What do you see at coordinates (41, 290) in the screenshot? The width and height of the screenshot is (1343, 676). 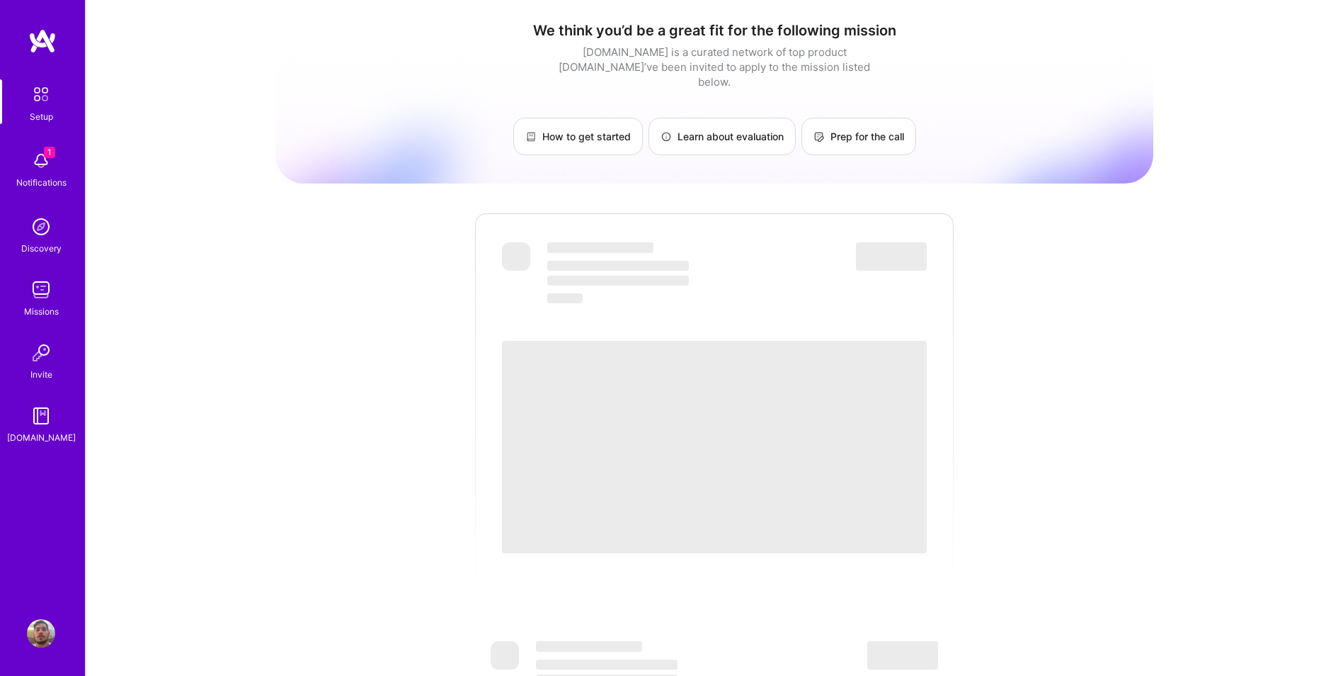 I see `img: teamwork` at bounding box center [41, 290].